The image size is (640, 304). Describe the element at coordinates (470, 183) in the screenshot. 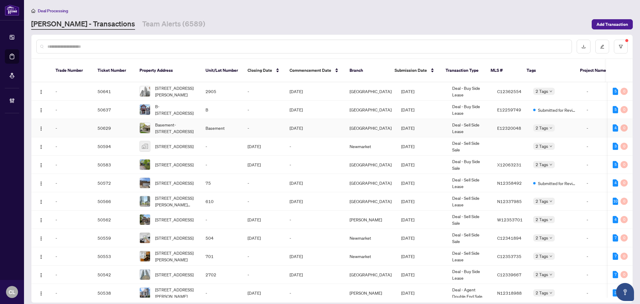

I see `td: Deal - Sell Side Lease` at that location.